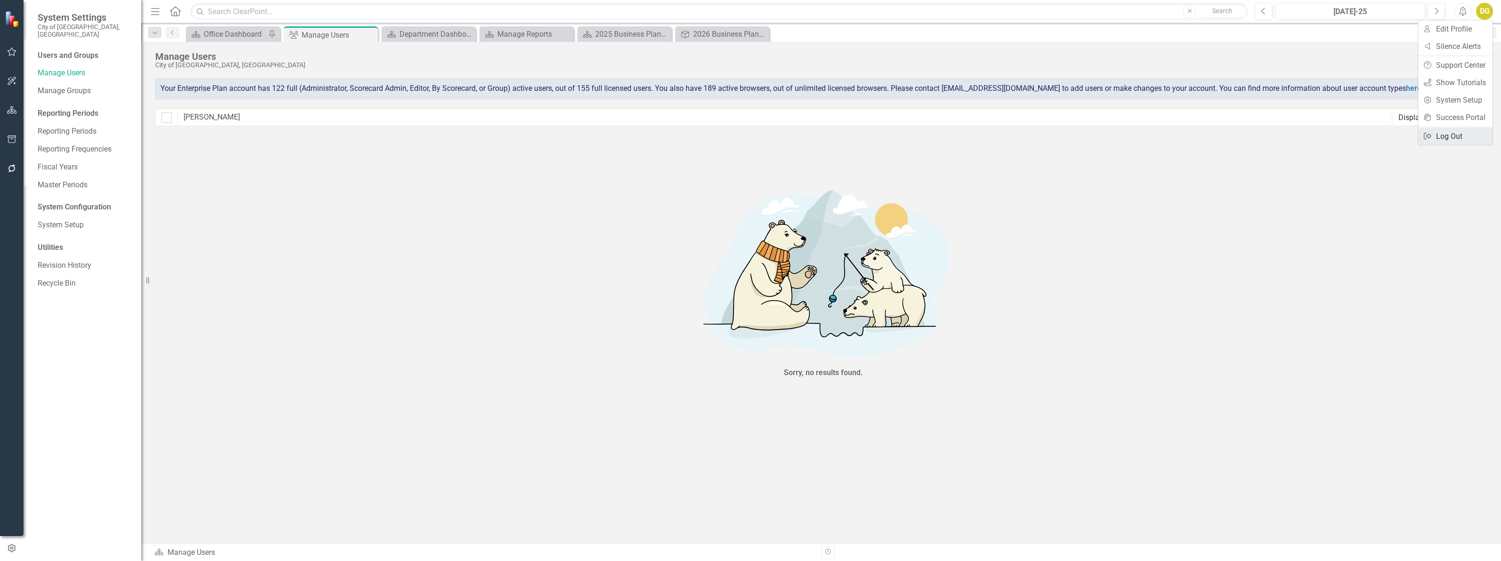  What do you see at coordinates (429, 34) in the screenshot?
I see `a: Department Dashboard` at bounding box center [429, 34].